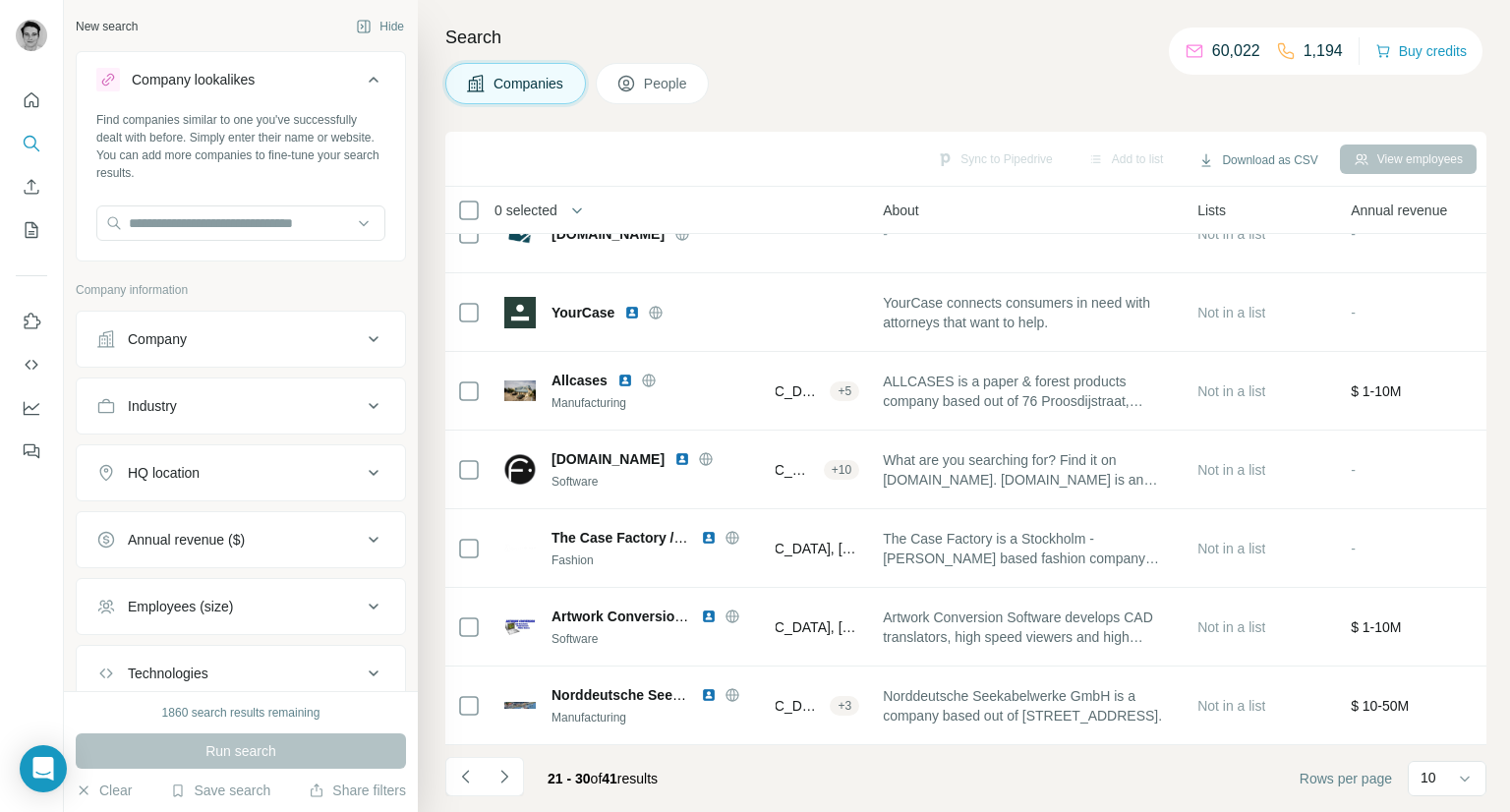  I want to click on button: Employees (size), so click(240, 606).